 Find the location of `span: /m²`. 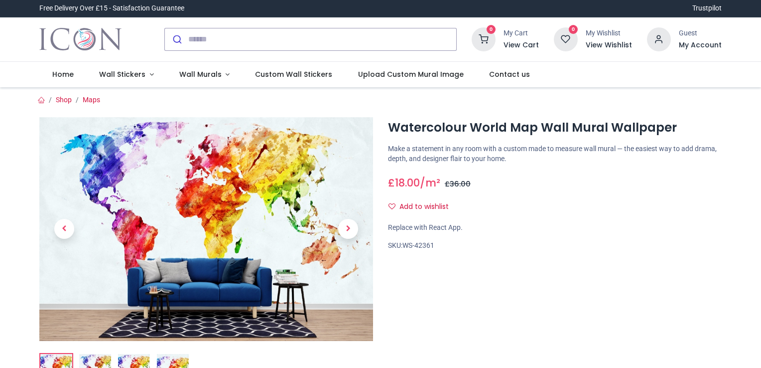

span: /m² is located at coordinates (430, 182).